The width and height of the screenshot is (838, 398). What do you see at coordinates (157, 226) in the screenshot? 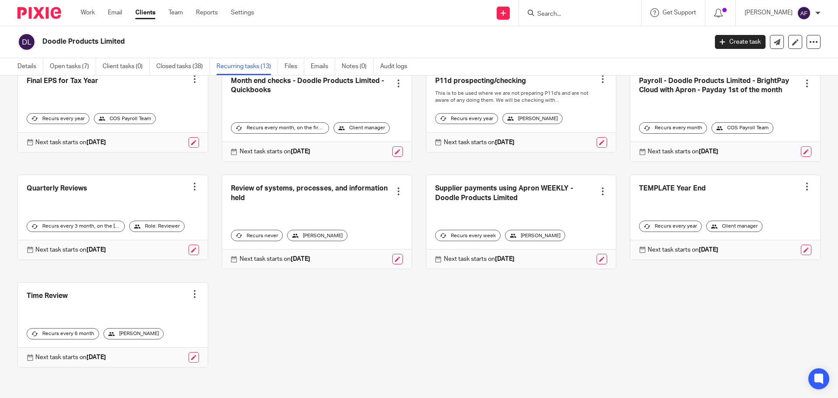
I see `div: Role: Reviewer` at bounding box center [157, 226].